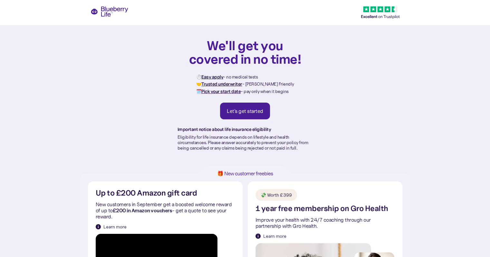  What do you see at coordinates (325, 223) in the screenshot?
I see `p: Improve your health with 24/7 coaching through our partnership with Gro Health.` at bounding box center [325, 223].